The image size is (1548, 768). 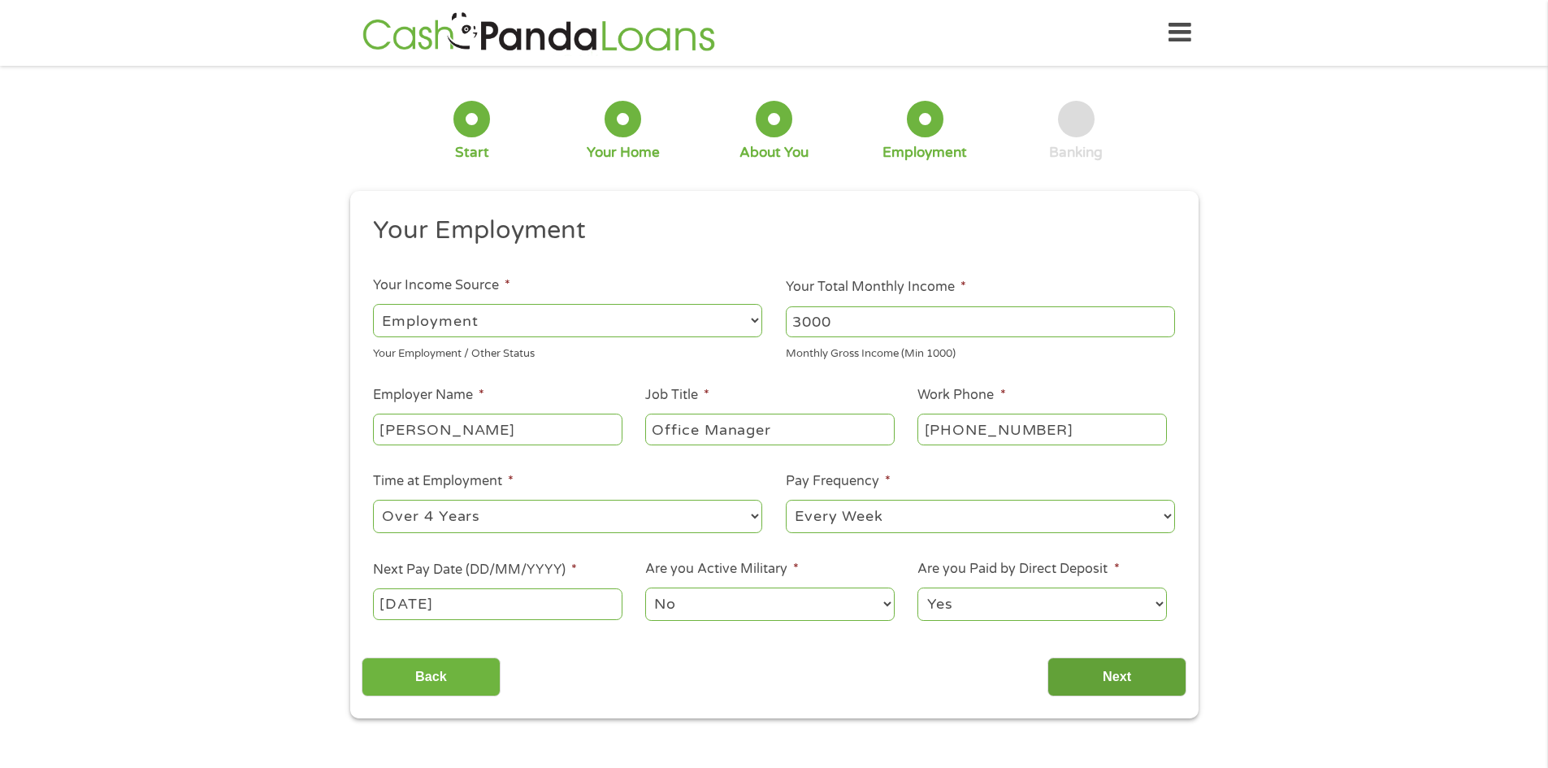 I want to click on div: Start, so click(x=472, y=153).